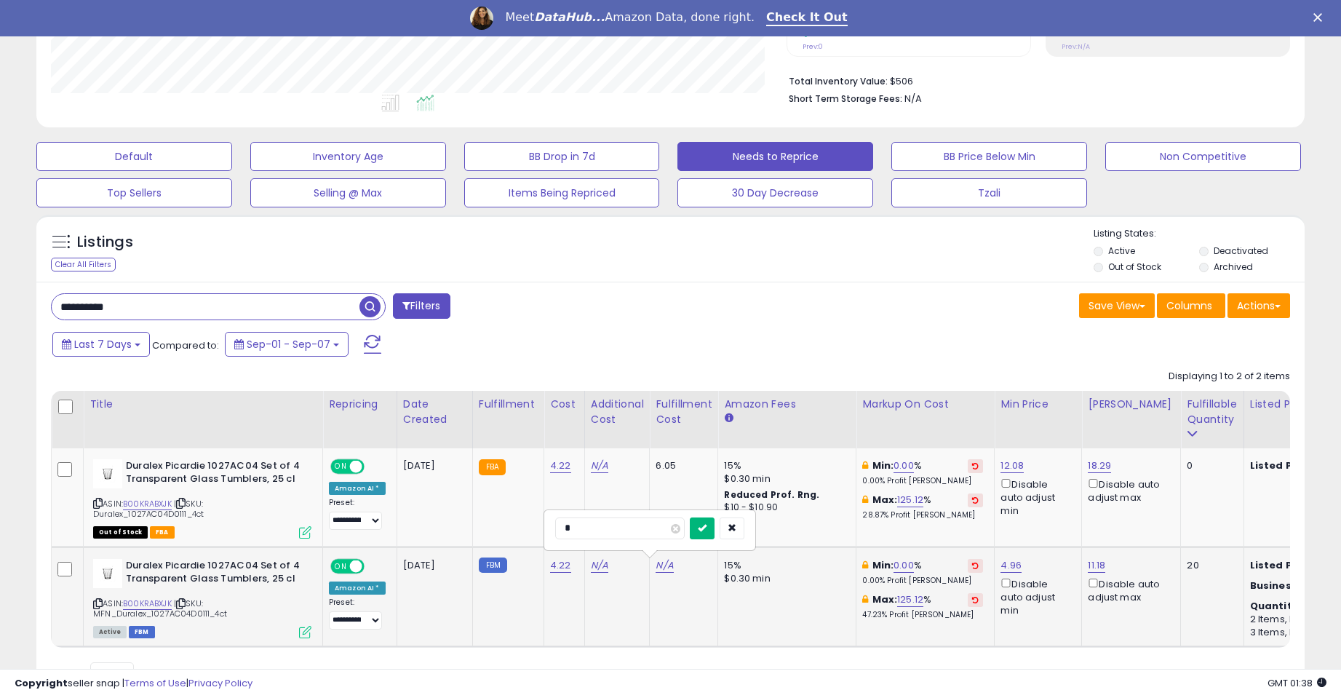 This screenshot has width=1341, height=698. Describe the element at coordinates (813, 47) in the screenshot. I see `small: Prev: 0` at that location.